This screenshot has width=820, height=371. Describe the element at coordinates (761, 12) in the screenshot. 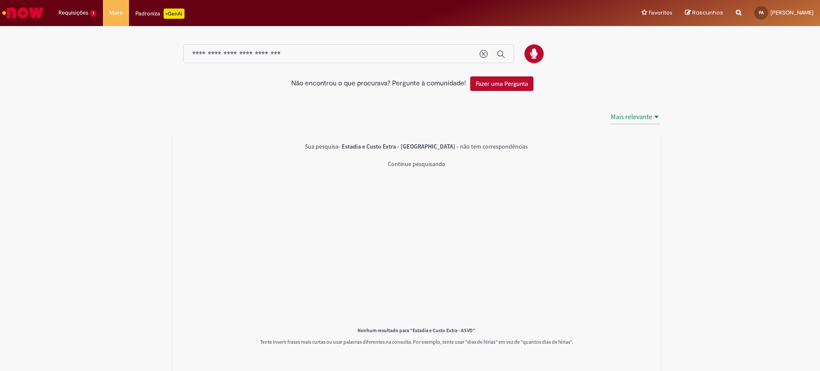

I see `span: PA` at that location.